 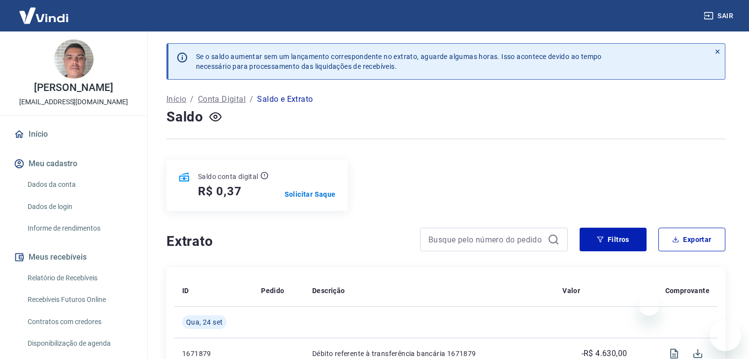 I want to click on p: ID, so click(x=186, y=291).